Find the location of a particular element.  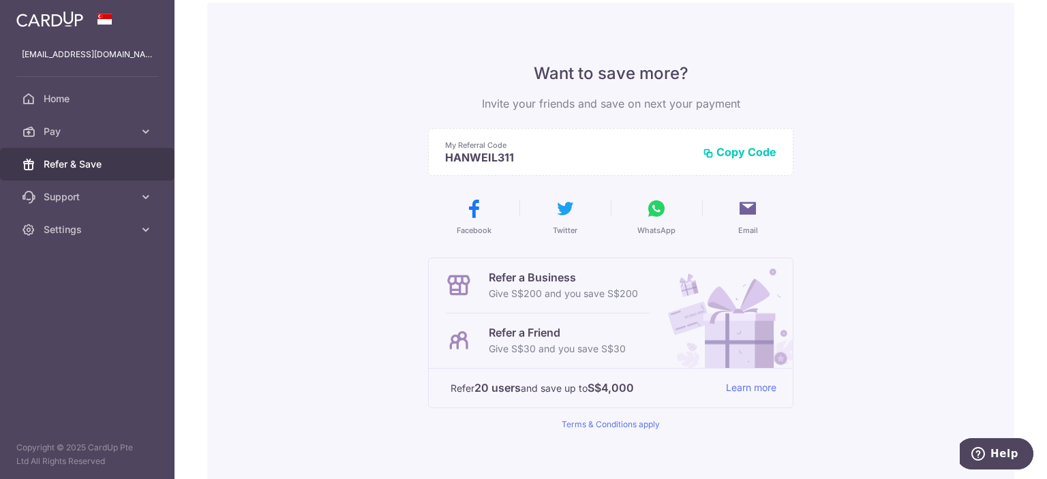

span: Refer & Save is located at coordinates (89, 164).